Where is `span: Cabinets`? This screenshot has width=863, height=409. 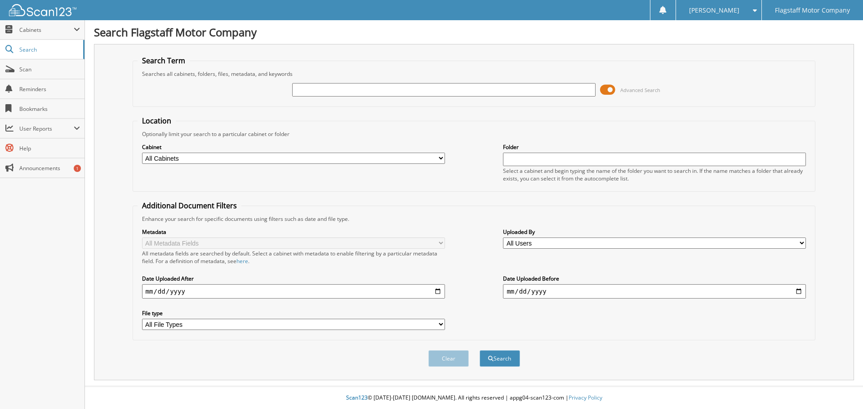
span: Cabinets is located at coordinates (46, 30).